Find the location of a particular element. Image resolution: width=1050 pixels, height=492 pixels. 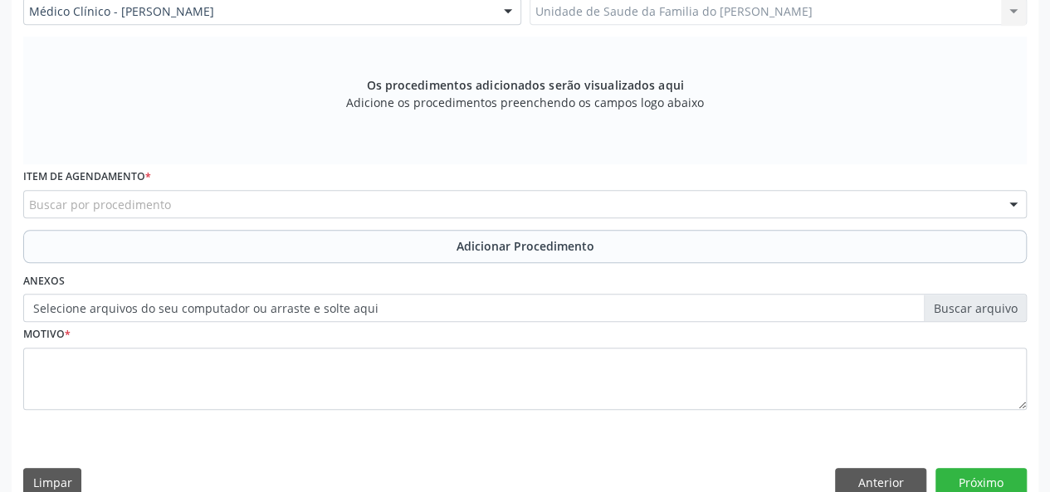

label: Motivo is located at coordinates (47, 335).